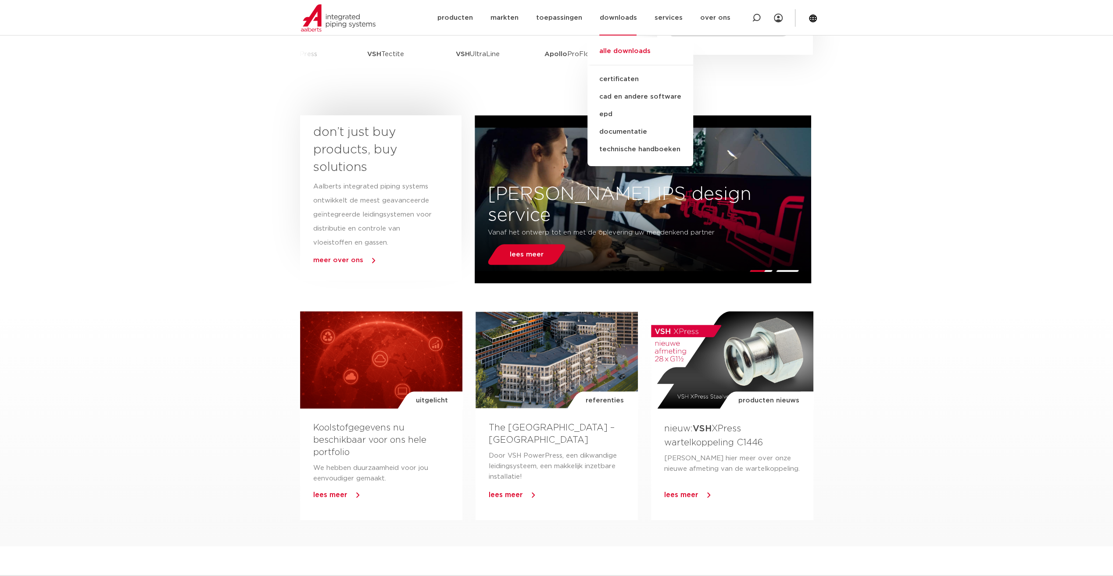 Image resolution: width=1113 pixels, height=576 pixels. I want to click on a: cad en andere software, so click(640, 97).